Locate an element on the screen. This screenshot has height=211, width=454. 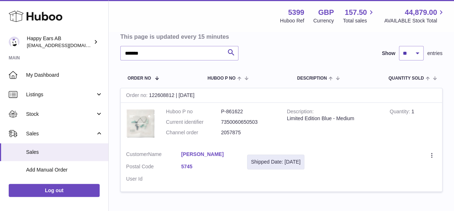
dd: P-861622 is located at coordinates (249, 112).